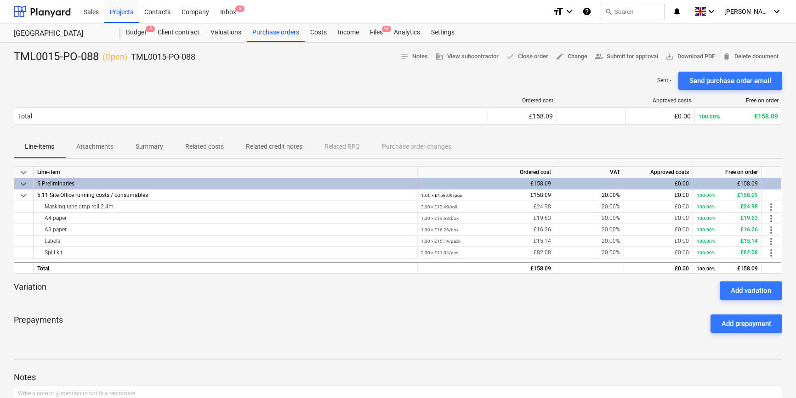 This screenshot has height=398, width=796. Describe the element at coordinates (571, 56) in the screenshot. I see `span: Change` at that location.